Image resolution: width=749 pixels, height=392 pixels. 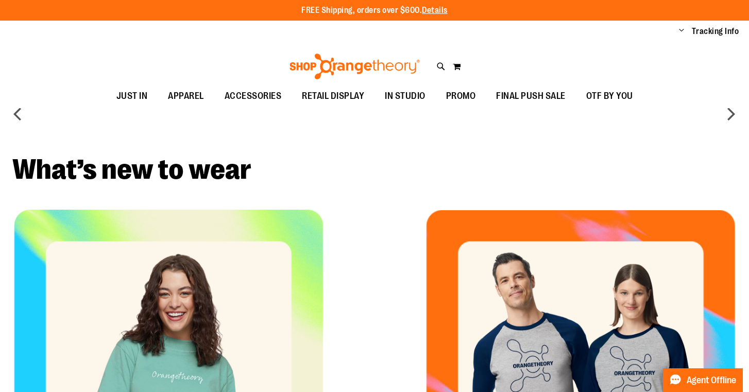 What do you see at coordinates (711, 380) in the screenshot?
I see `span: Agent Offline` at bounding box center [711, 380].